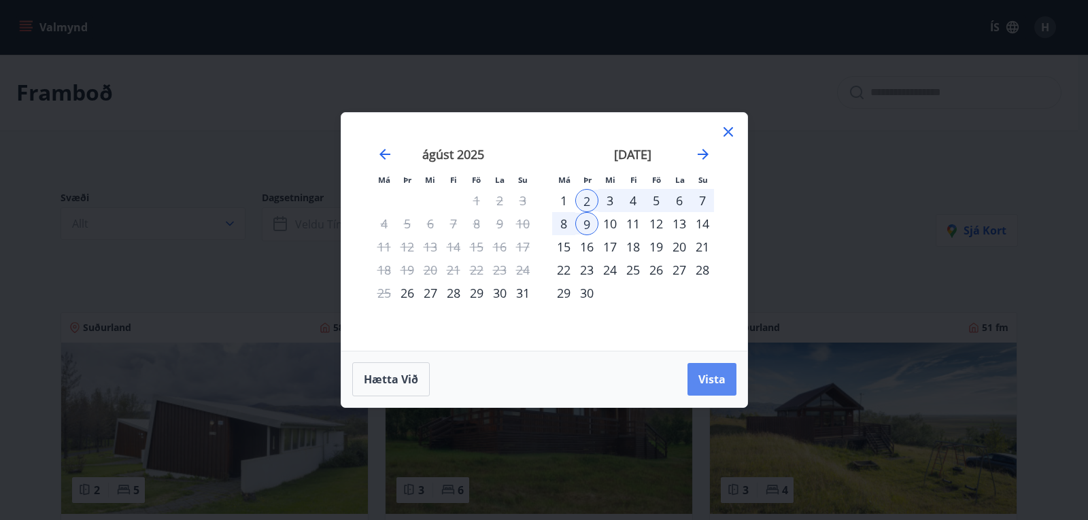 The height and width of the screenshot is (520, 1088). What do you see at coordinates (702, 201) in the screenshot?
I see `td: Selected. sunnudagur, 7. september 2025` at bounding box center [702, 201].